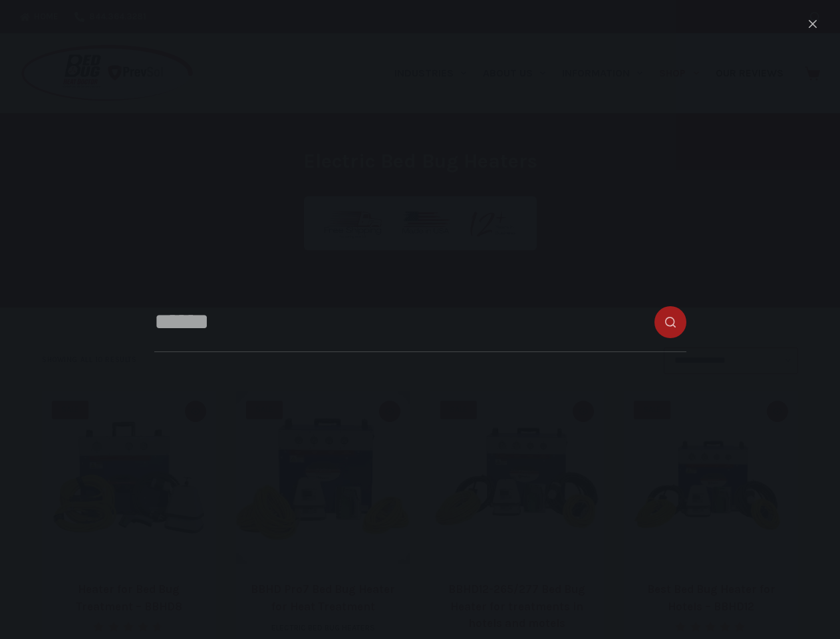 The height and width of the screenshot is (639, 840). What do you see at coordinates (129, 597) in the screenshot?
I see `a: Heater for Bed Bug Treatment – BBHD8` at bounding box center [129, 597].